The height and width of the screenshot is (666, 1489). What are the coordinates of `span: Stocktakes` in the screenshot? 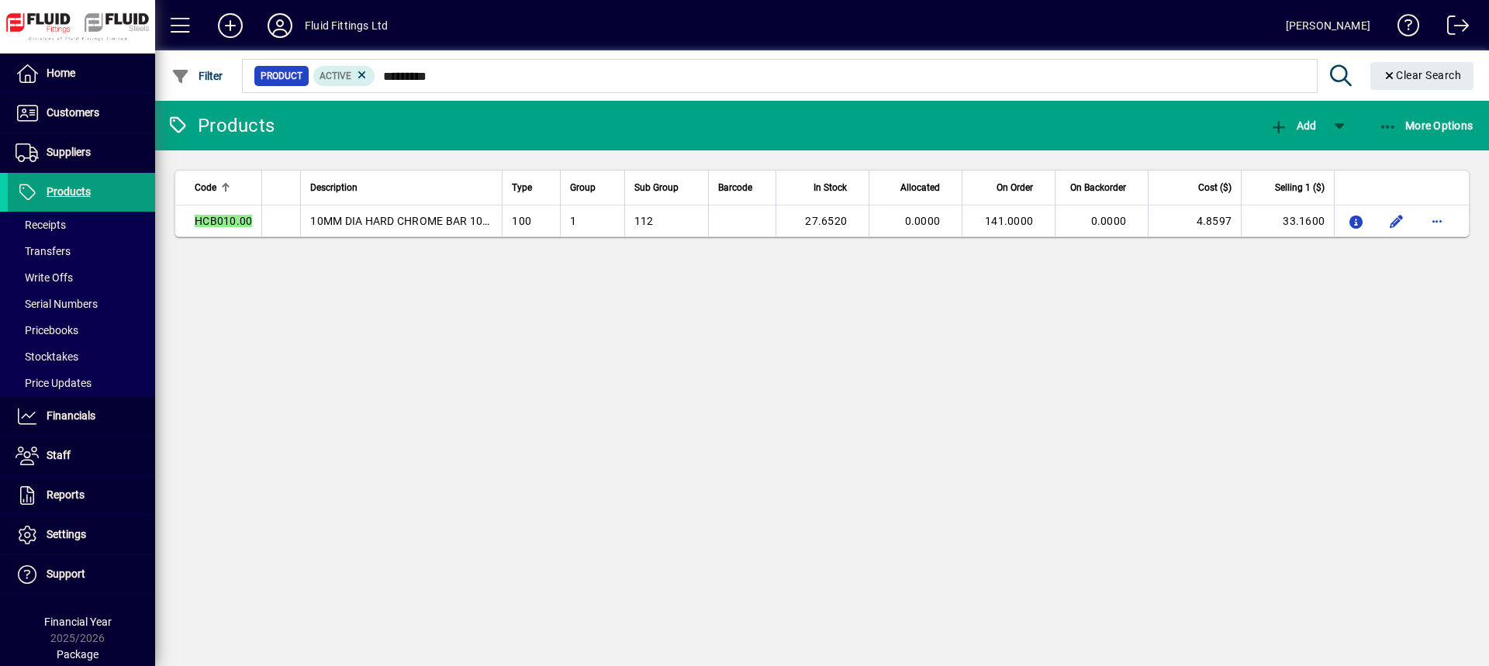 It's located at (47, 357).